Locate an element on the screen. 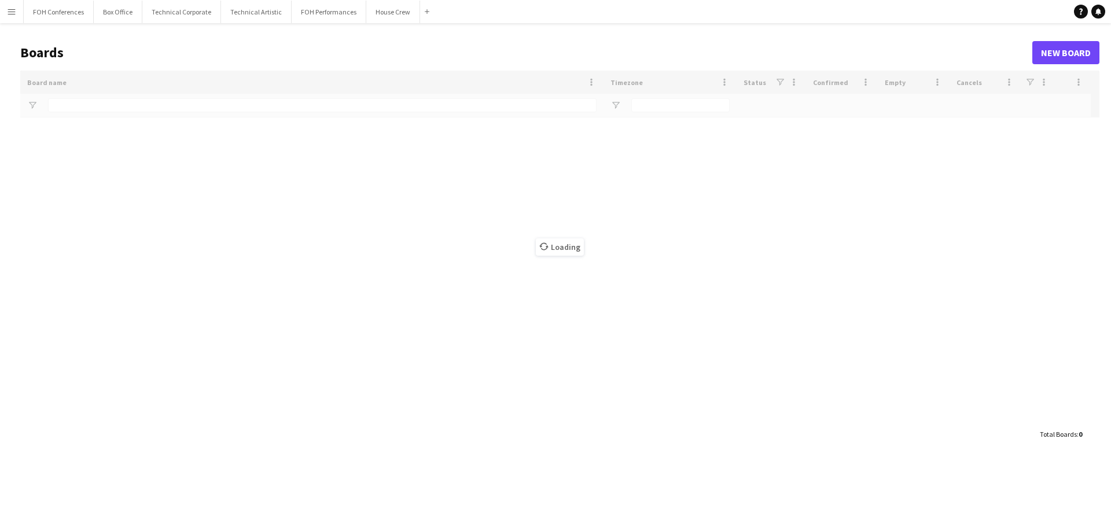  span: 0 is located at coordinates (1080, 434).